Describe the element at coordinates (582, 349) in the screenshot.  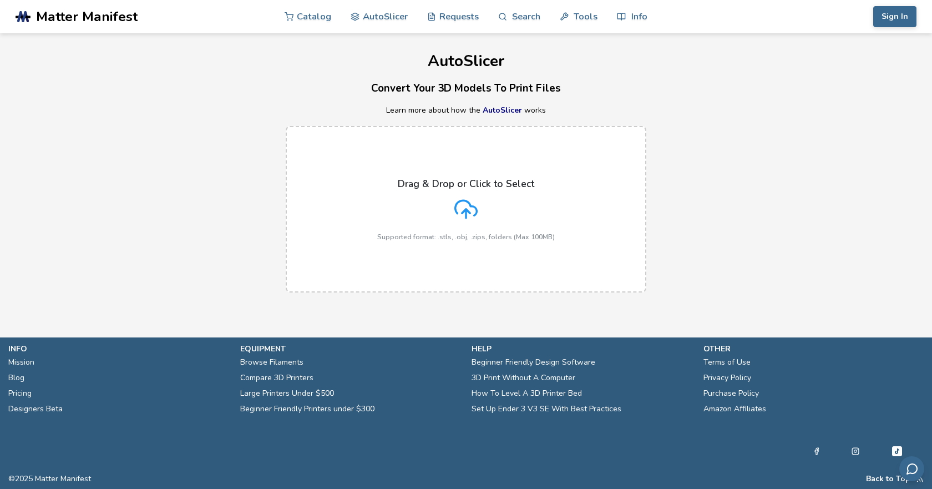
I see `p: help` at that location.